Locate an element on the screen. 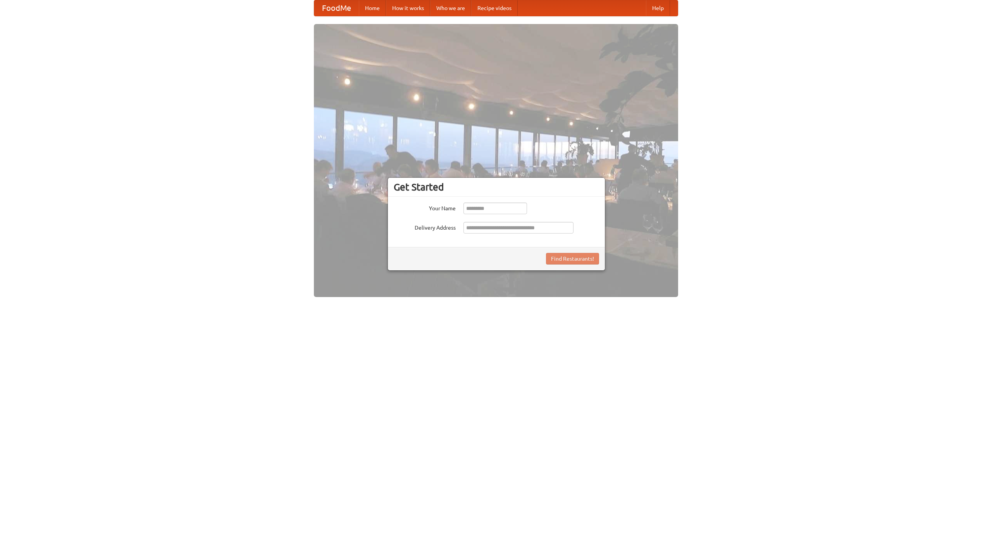 The width and height of the screenshot is (992, 548). a: How it works is located at coordinates (408, 8).